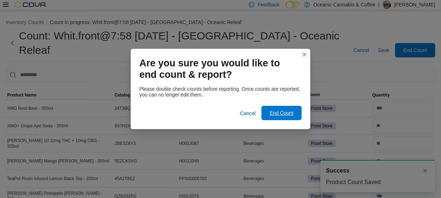 The height and width of the screenshot is (198, 441). I want to click on h1: Are you sure you would like to end count & report?, so click(217, 69).